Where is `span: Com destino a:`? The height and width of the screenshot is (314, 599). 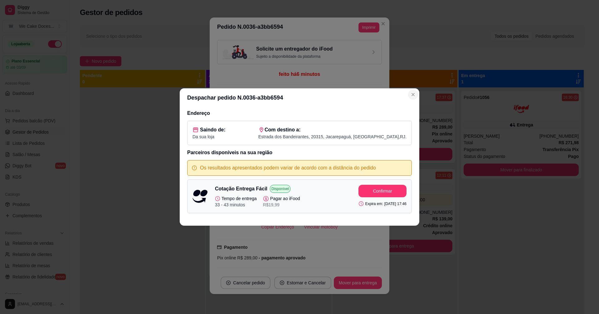
span: Com destino a: is located at coordinates (282, 130).